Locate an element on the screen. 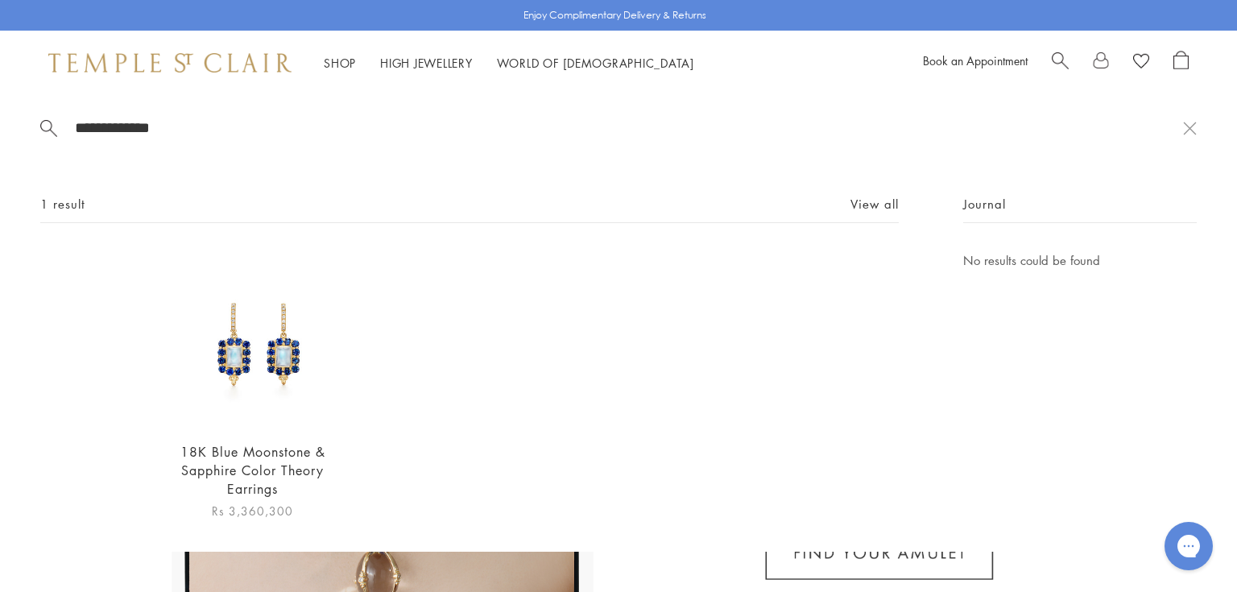 This screenshot has height=592, width=1237. a: ShopShop is located at coordinates (340, 63).